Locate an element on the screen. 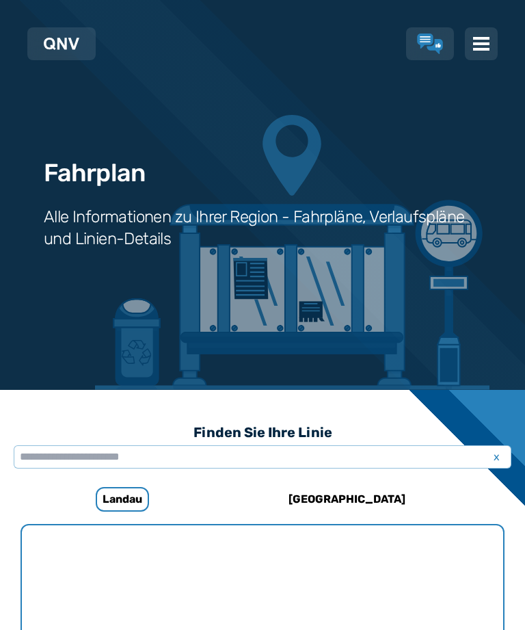 The width and height of the screenshot is (525, 630). a: Lob & Kritik is located at coordinates (430, 44).